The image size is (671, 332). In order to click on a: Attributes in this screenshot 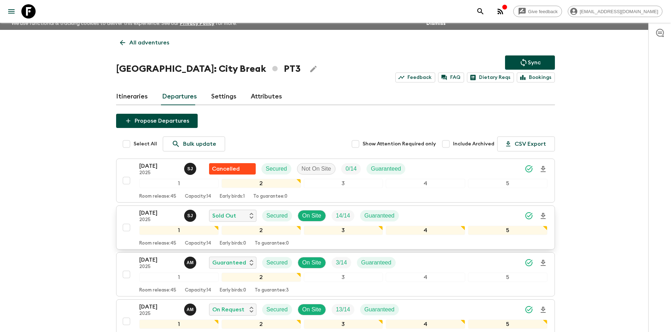, I will do `click(266, 97)`.